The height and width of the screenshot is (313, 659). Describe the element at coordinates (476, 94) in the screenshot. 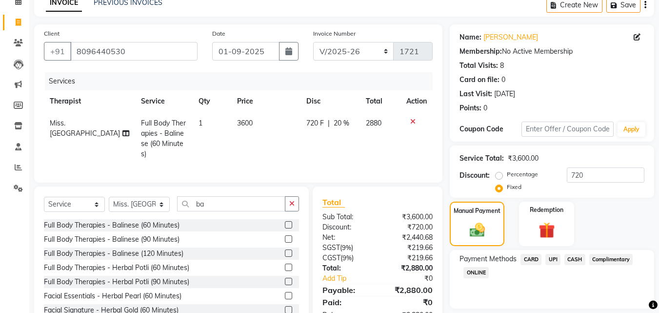

I see `div: Last Visit:` at that location.